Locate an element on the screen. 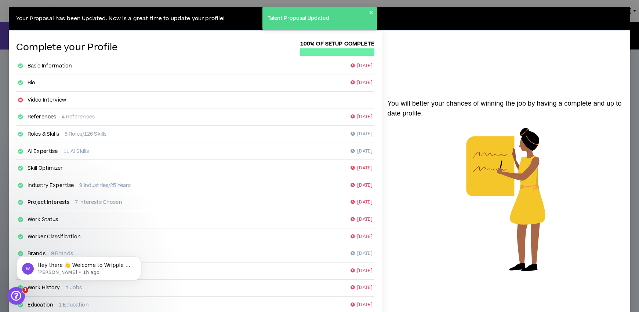 The image size is (639, 312). button: close is located at coordinates (371, 12).